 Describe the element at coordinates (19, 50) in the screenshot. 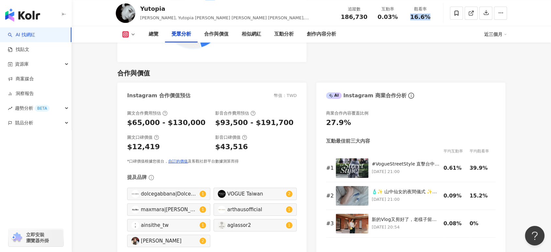

I see `a: 找貼文` at that location.